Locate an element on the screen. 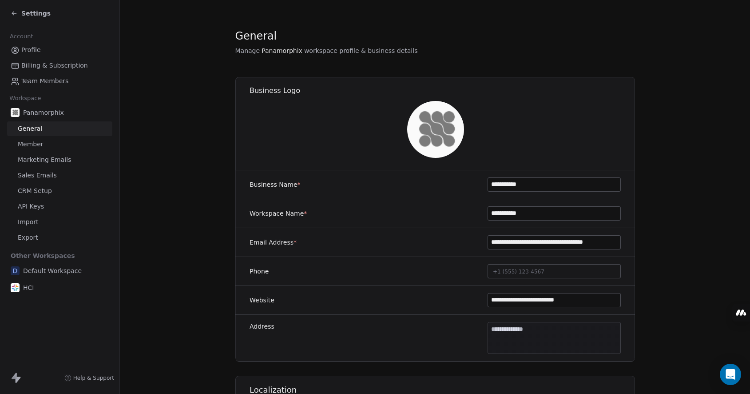 The image size is (750, 394). span: Member is located at coordinates (31, 144).